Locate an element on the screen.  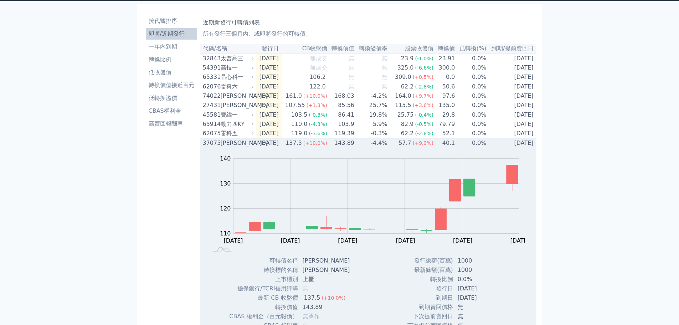
td: 轉換比例 is located at coordinates (430, 279).